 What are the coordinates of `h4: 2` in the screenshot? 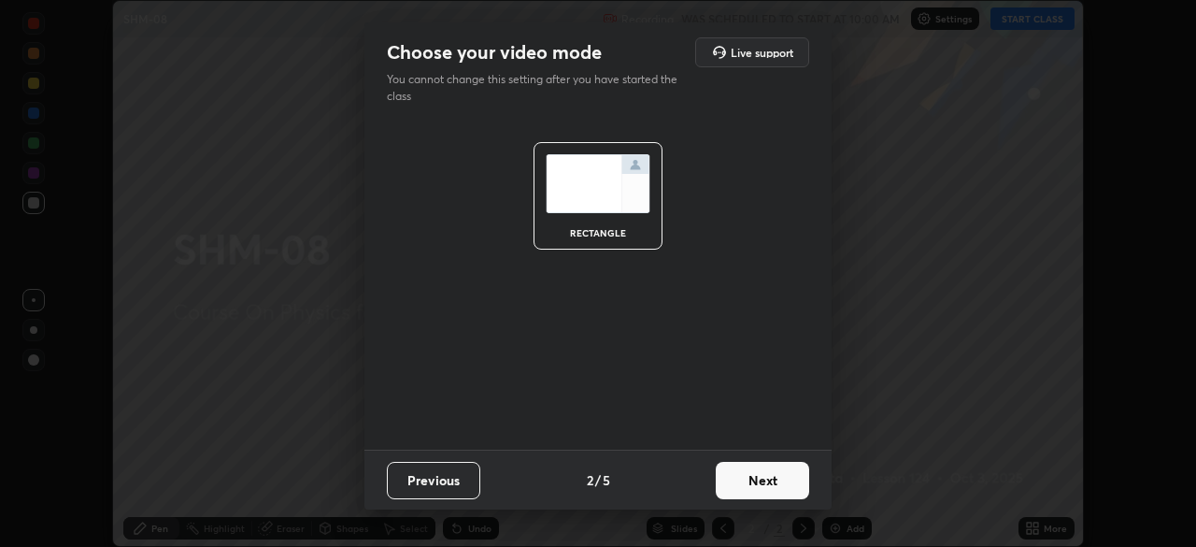 It's located at (589, 479).